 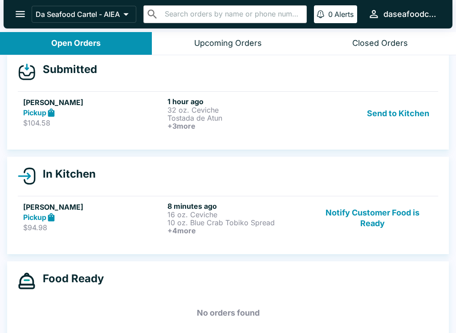 What do you see at coordinates (93, 123) in the screenshot?
I see `p: $104.58` at bounding box center [93, 123].